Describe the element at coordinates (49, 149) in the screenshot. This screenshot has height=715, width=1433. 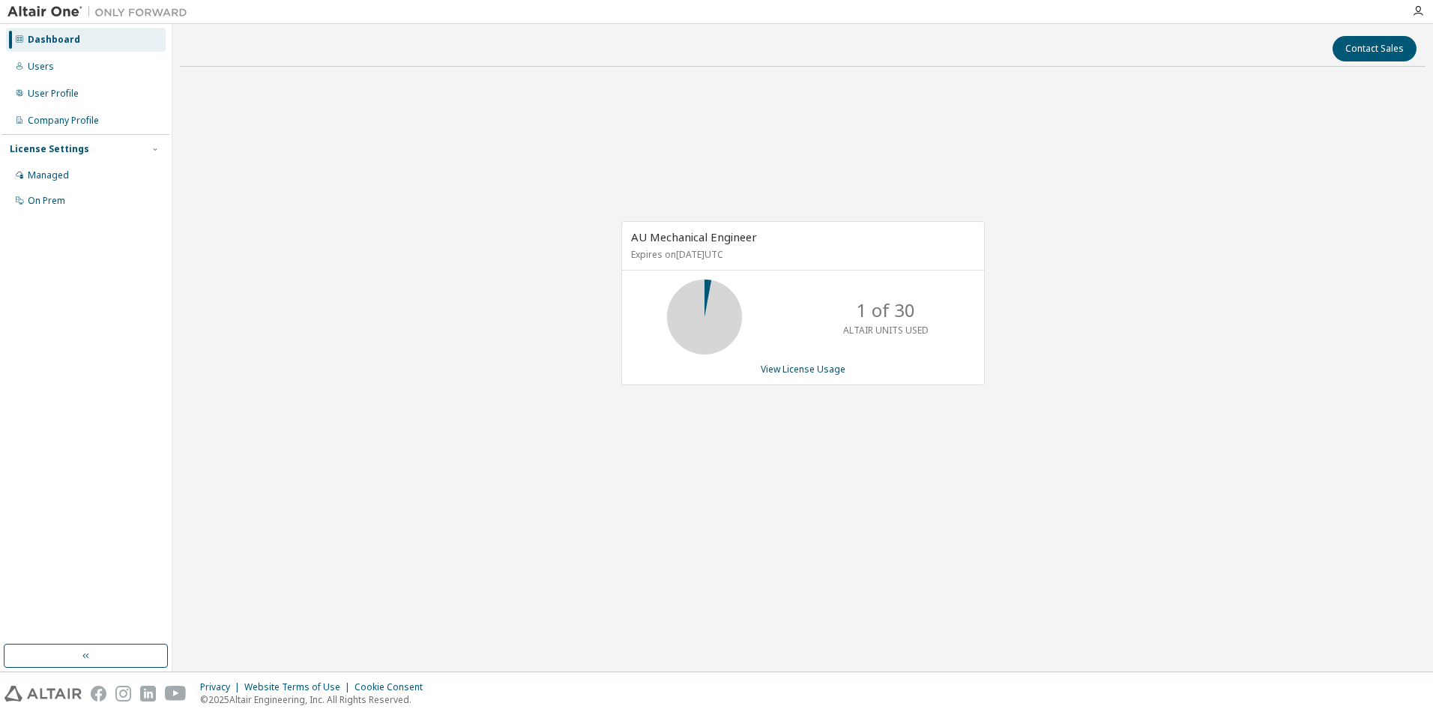
I see `div: License Settings` at that location.